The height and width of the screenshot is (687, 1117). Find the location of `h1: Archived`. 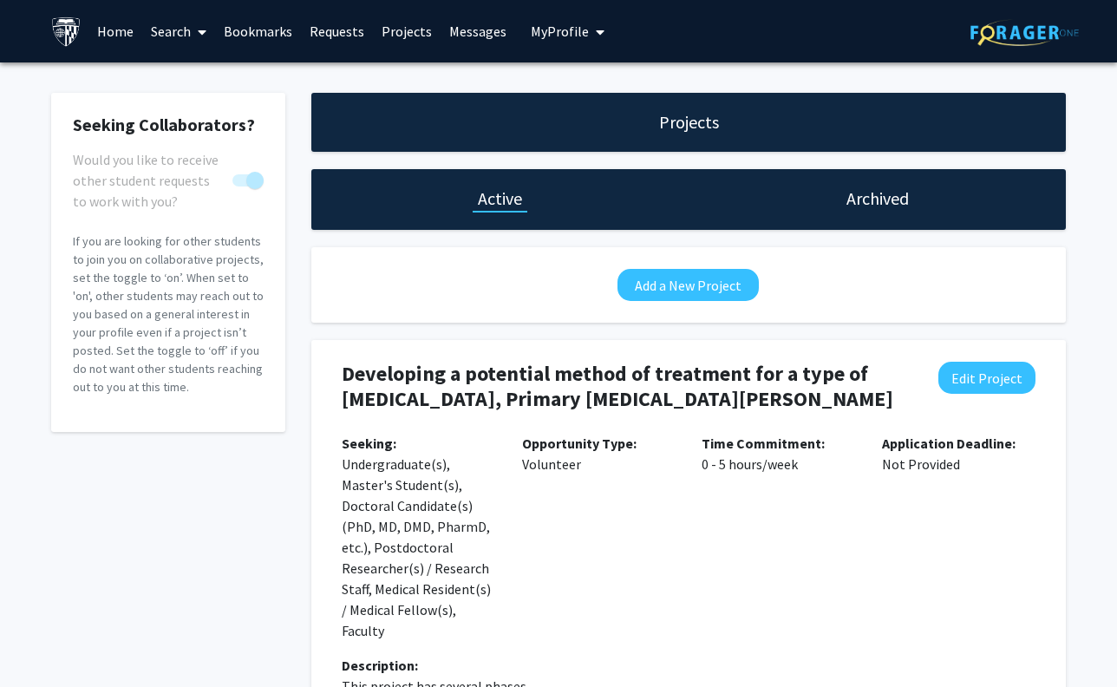

h1: Archived is located at coordinates (878, 199).